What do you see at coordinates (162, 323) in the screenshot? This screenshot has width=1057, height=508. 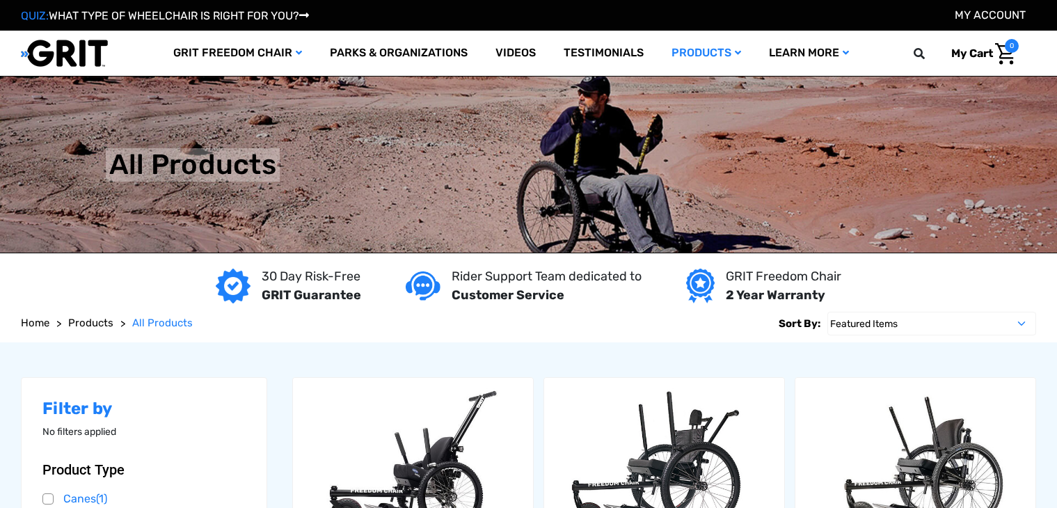 I see `span: All Products` at bounding box center [162, 323].